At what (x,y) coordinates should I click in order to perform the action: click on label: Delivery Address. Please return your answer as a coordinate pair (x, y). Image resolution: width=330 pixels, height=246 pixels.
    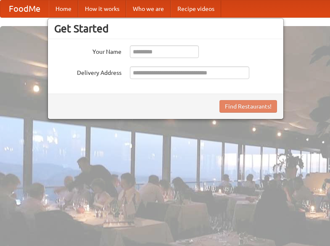
    Looking at the image, I should click on (88, 71).